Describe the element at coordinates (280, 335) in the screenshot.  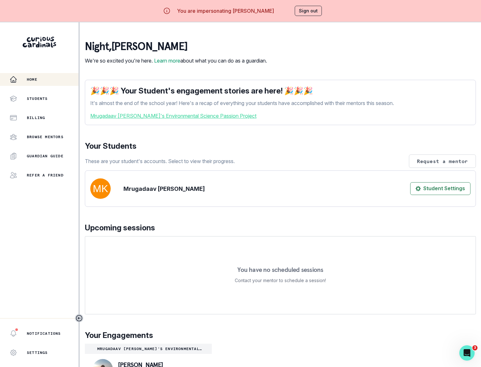
I see `p: Your Engagements` at that location.